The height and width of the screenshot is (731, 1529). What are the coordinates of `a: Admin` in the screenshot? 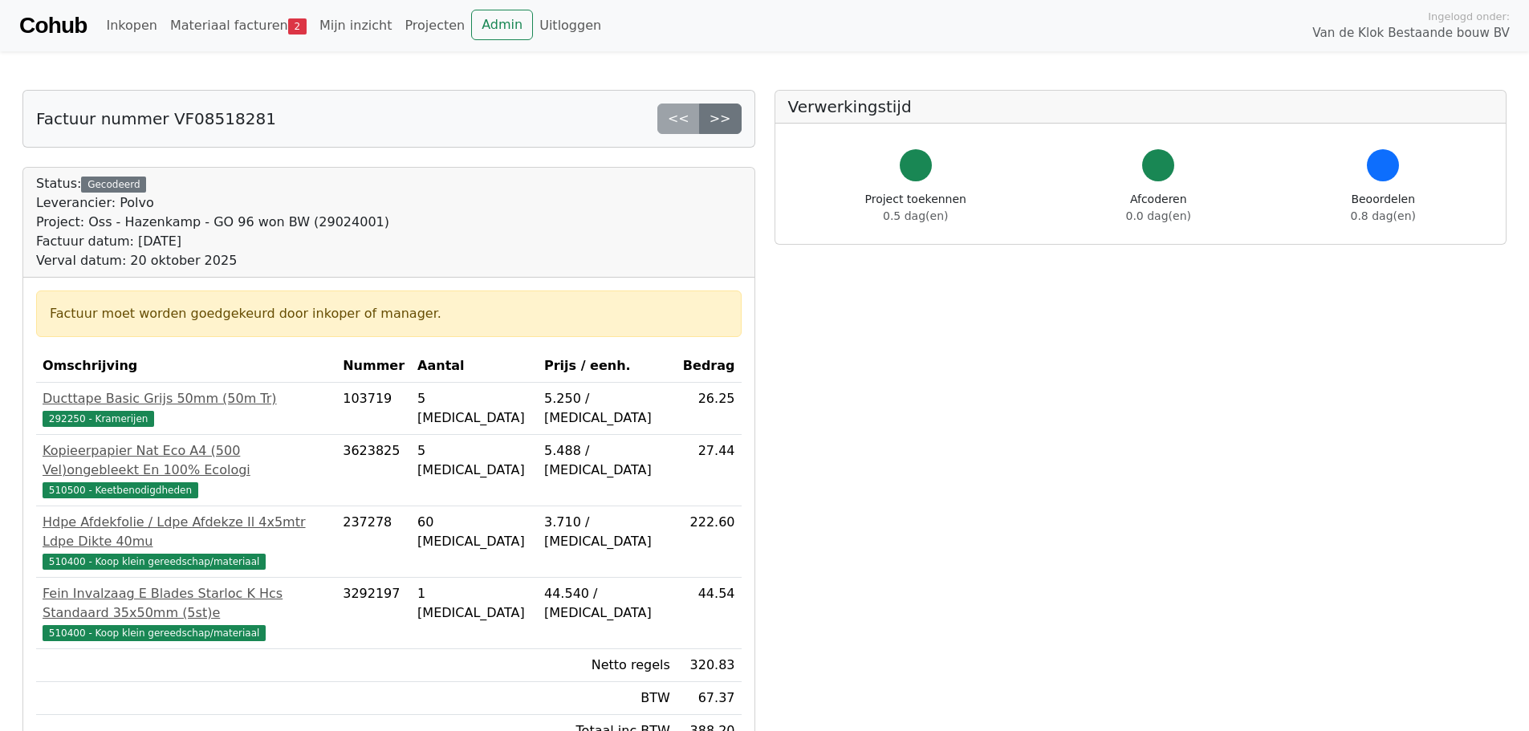 It's located at (502, 25).